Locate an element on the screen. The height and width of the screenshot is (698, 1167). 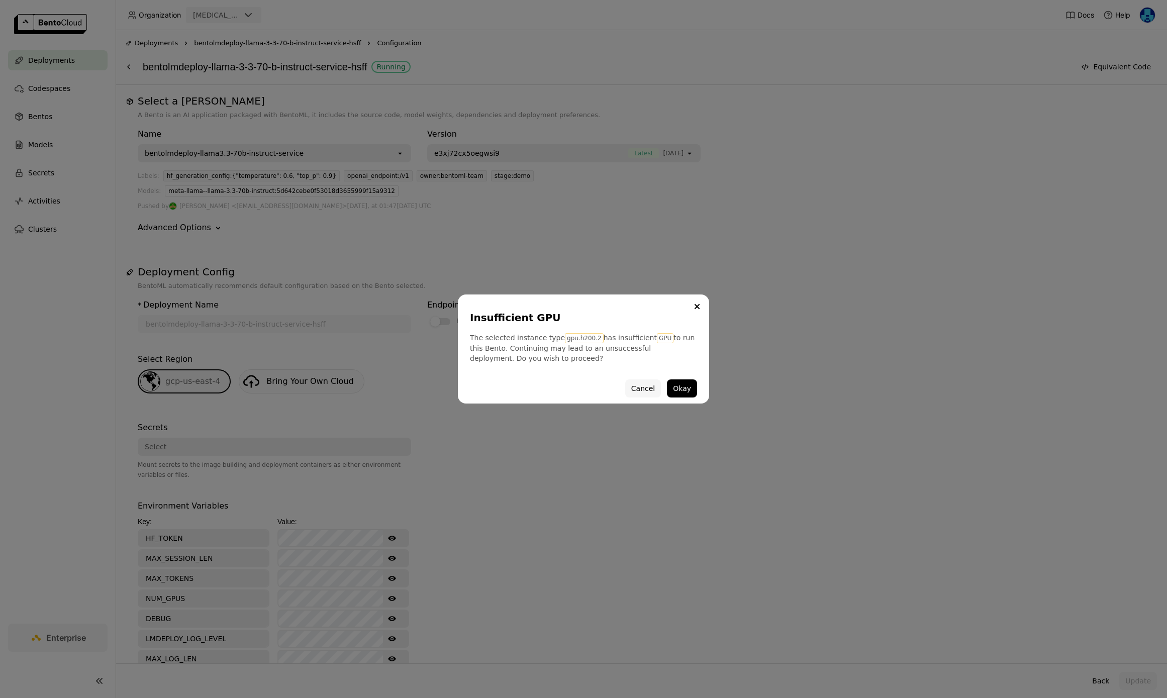
button: Cancel is located at coordinates (643, 389).